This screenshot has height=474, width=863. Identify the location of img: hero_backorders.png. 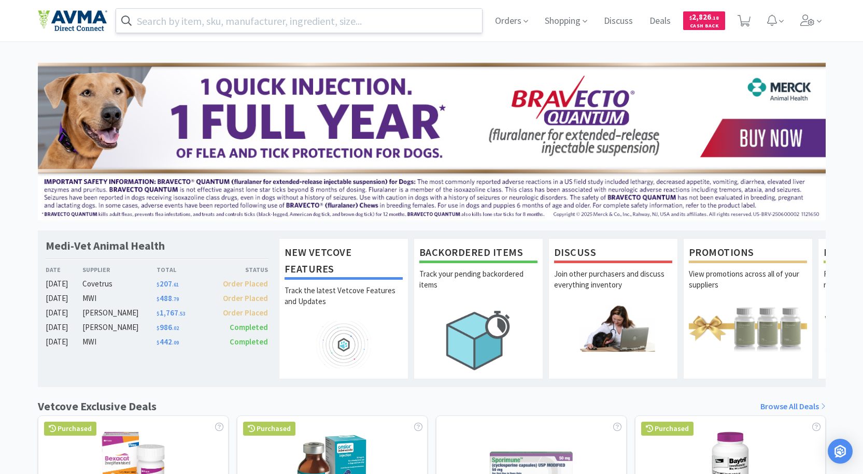
(478, 340).